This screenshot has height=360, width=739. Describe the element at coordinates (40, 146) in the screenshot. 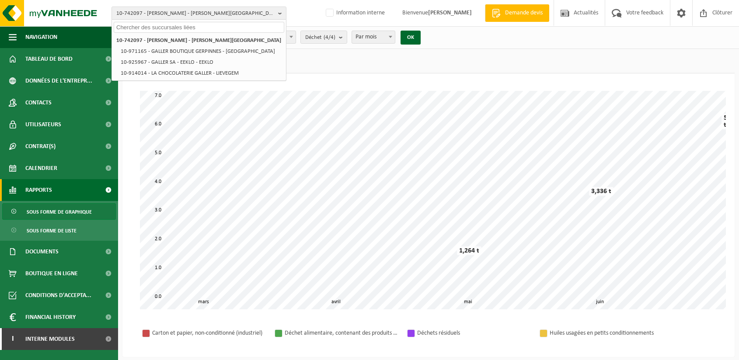

I see `span: Contrat(s)` at that location.